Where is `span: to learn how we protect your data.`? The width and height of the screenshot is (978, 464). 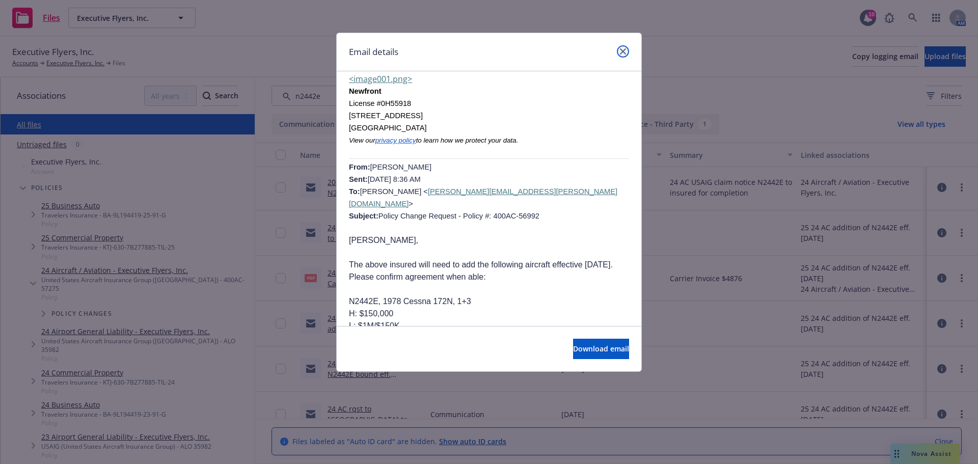
span: to learn how we protect your data. is located at coordinates (467, 140).